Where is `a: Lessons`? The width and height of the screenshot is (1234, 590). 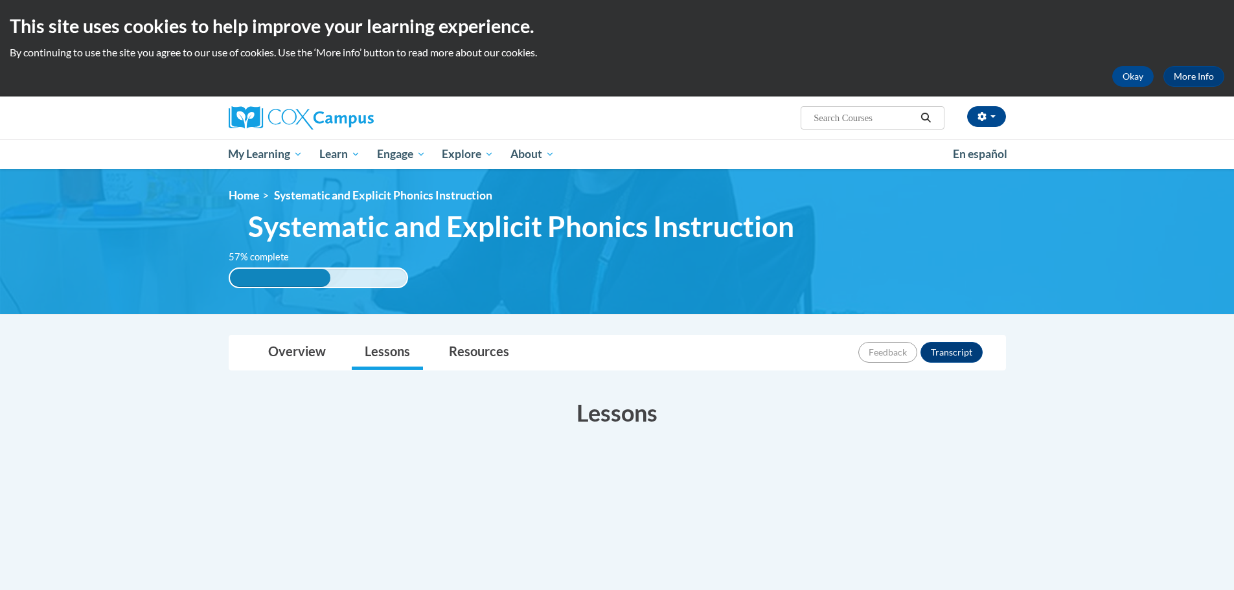
a: Lessons is located at coordinates (387, 352).